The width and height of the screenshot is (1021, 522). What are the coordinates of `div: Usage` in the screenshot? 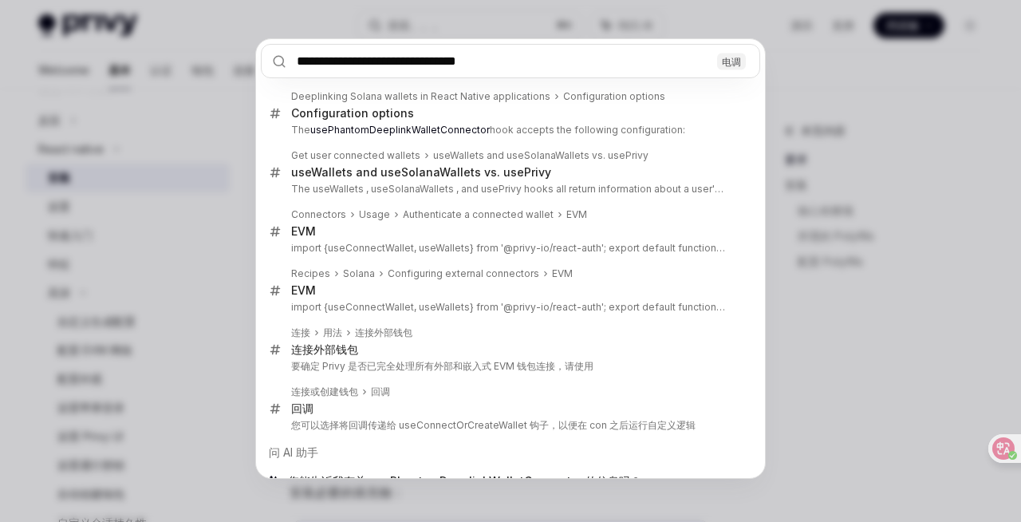 It's located at (374, 215).